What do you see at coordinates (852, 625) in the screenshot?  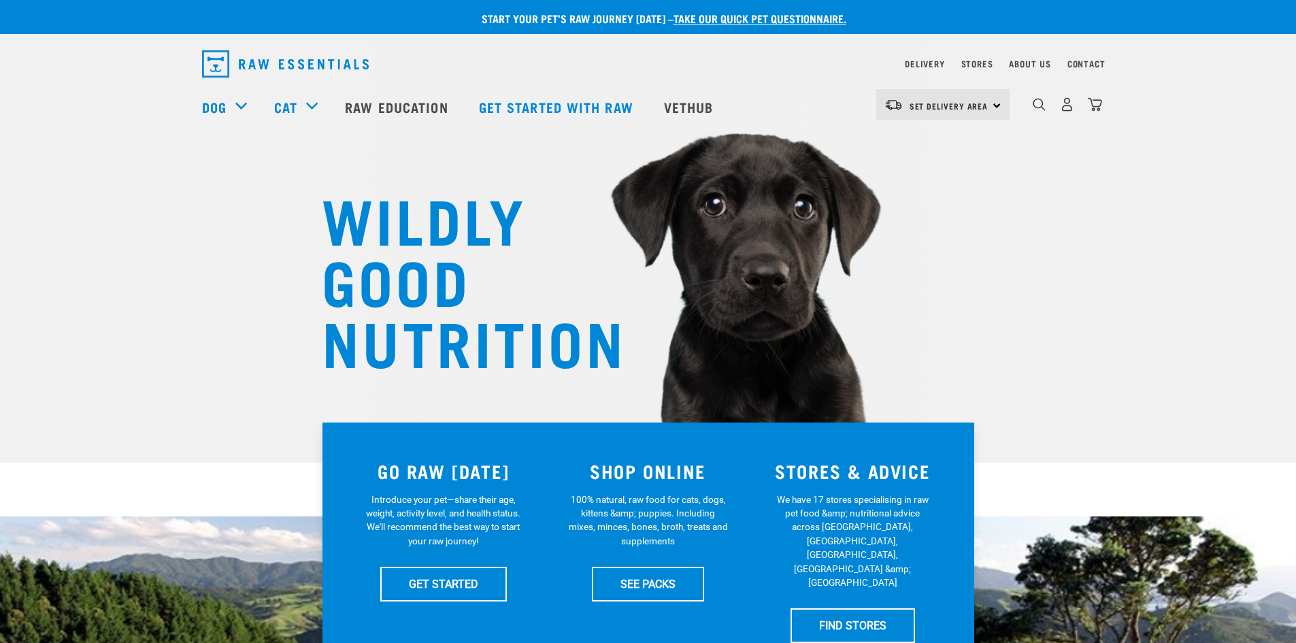 I see `a: FIND STORES` at bounding box center [852, 625].